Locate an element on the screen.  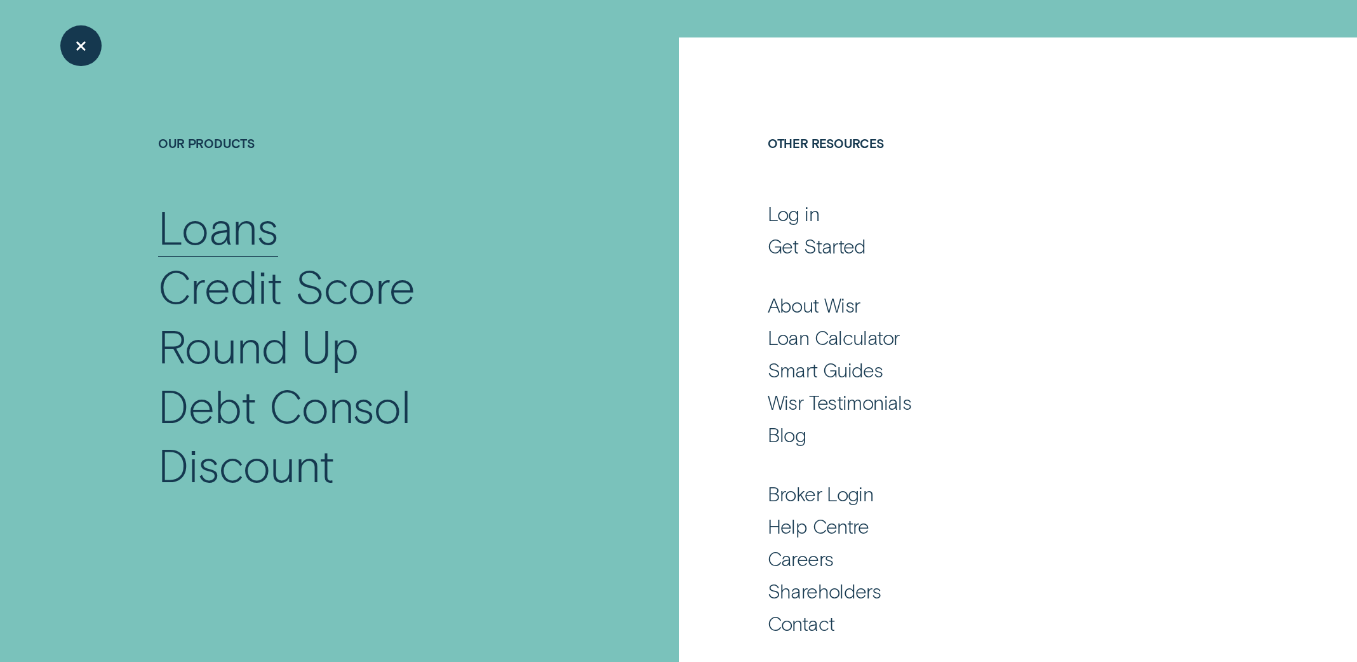
h4: Our Products is located at coordinates (370, 166).